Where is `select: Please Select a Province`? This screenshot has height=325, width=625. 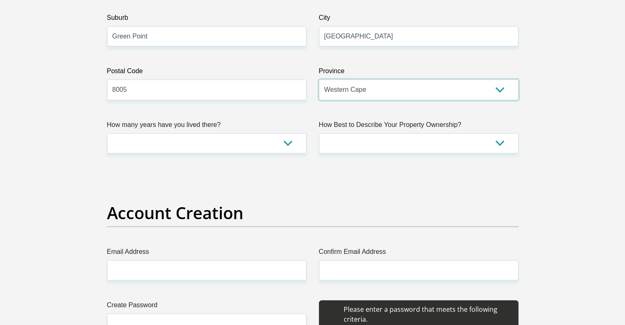
select: Please Select a Province is located at coordinates (419, 89).